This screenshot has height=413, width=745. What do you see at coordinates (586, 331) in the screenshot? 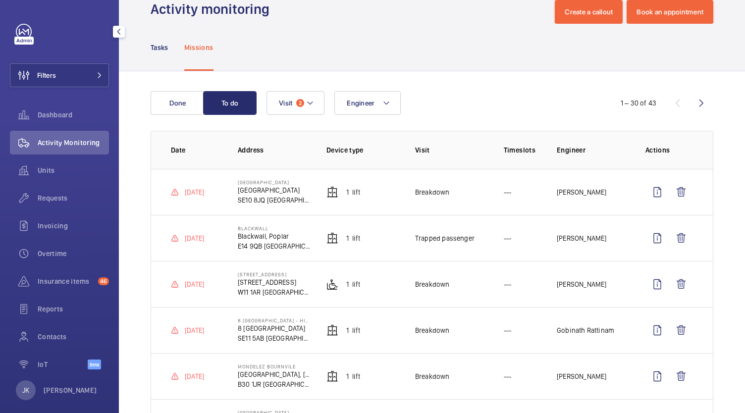
I see `p: Gobinath Rattinam` at bounding box center [586, 331].